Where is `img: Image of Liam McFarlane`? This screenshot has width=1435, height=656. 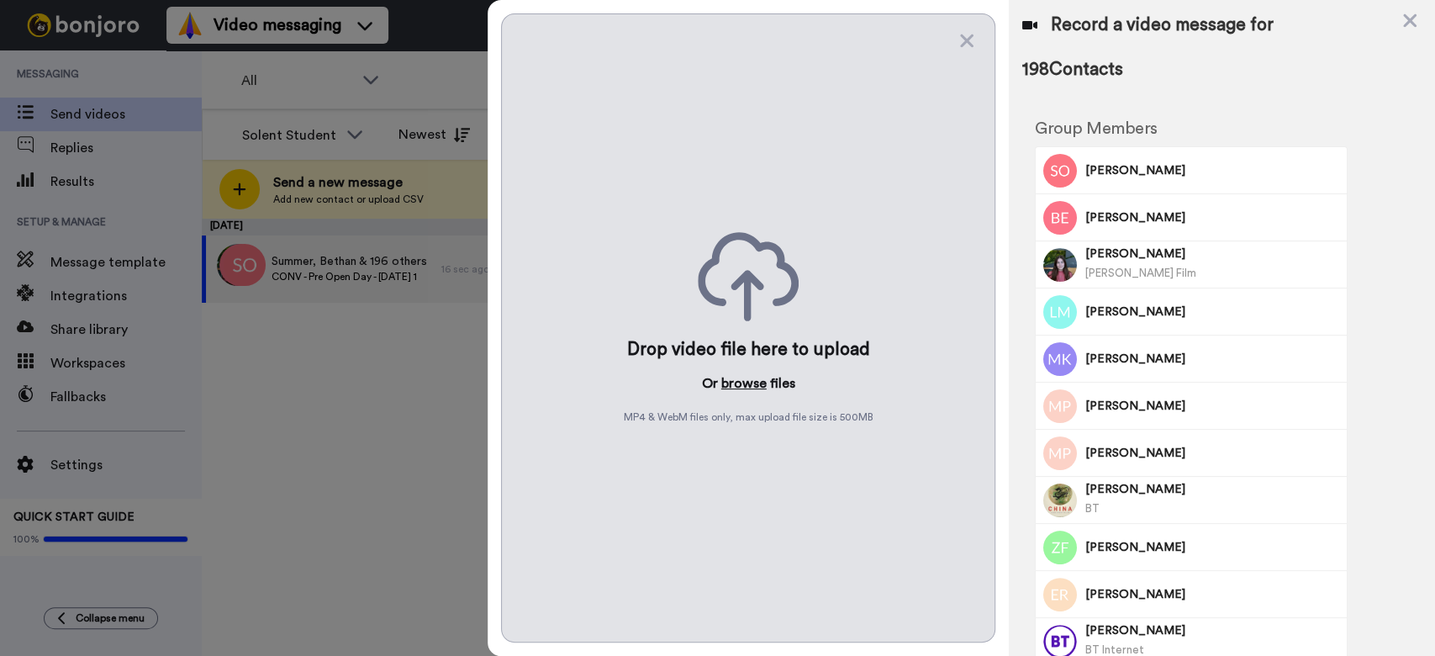
img: Image of Liam McFarlane is located at coordinates (1060, 312).